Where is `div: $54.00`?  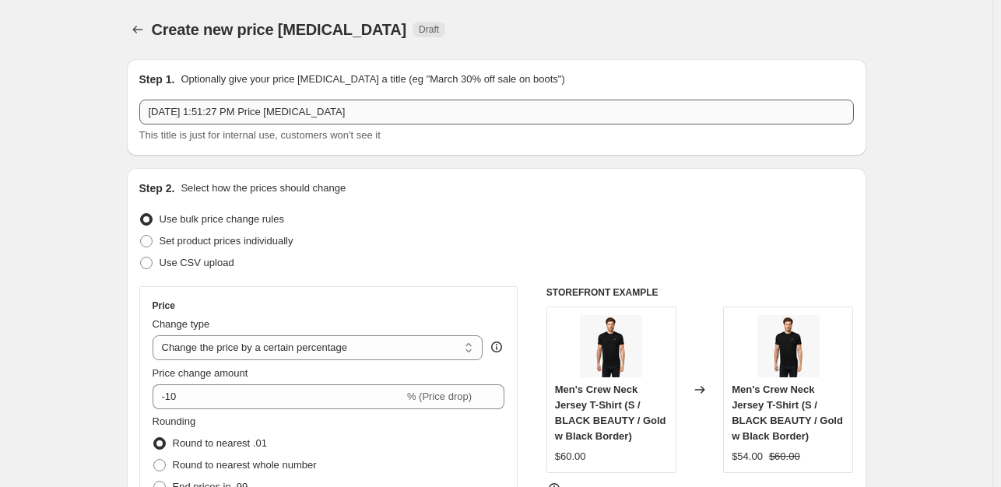
div: $54.00 is located at coordinates (748, 457).